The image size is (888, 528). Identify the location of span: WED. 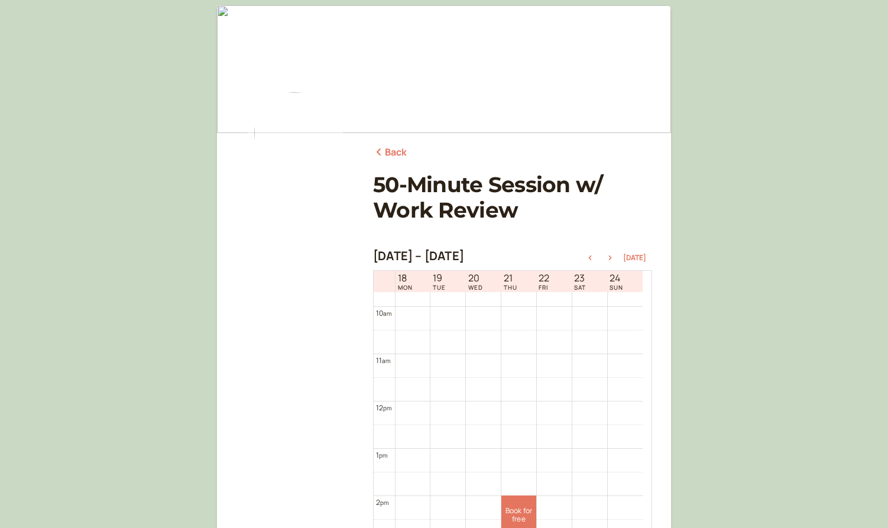
(475, 287).